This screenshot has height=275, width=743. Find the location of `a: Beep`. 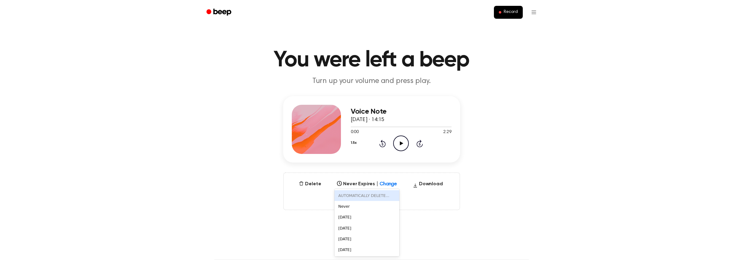

a: Beep is located at coordinates (219, 12).